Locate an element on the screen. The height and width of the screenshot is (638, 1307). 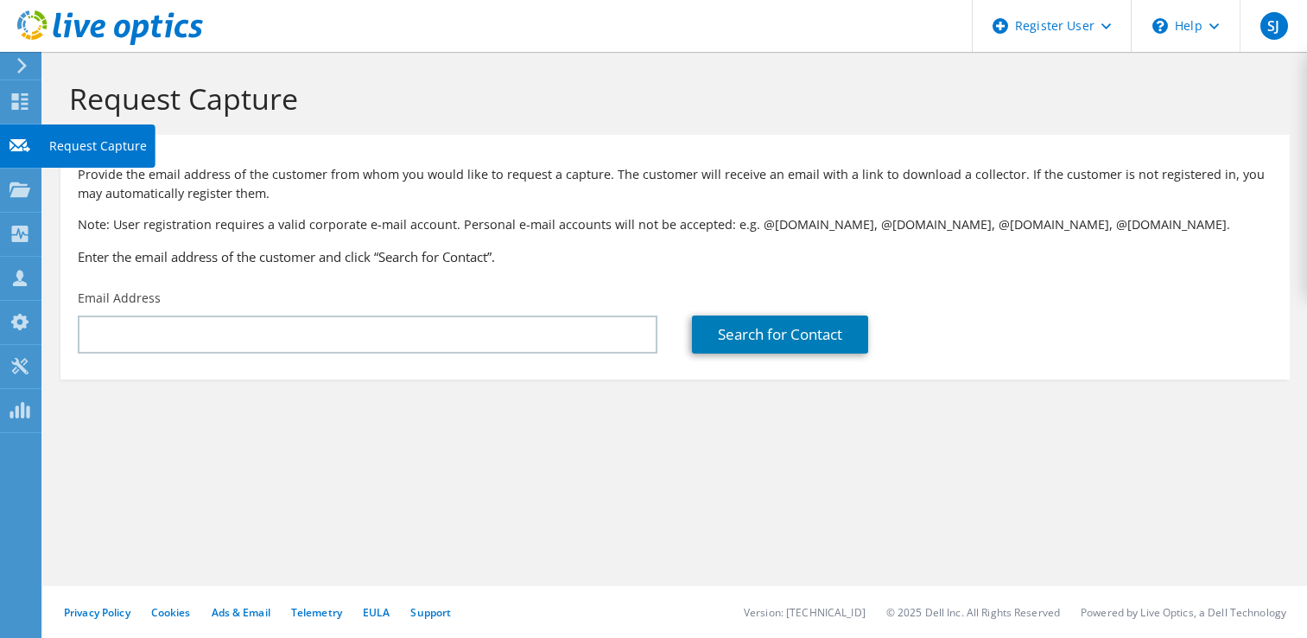
h3: Enter the email address of the customer and click “Search for Contact”. is located at coordinates (675, 257).